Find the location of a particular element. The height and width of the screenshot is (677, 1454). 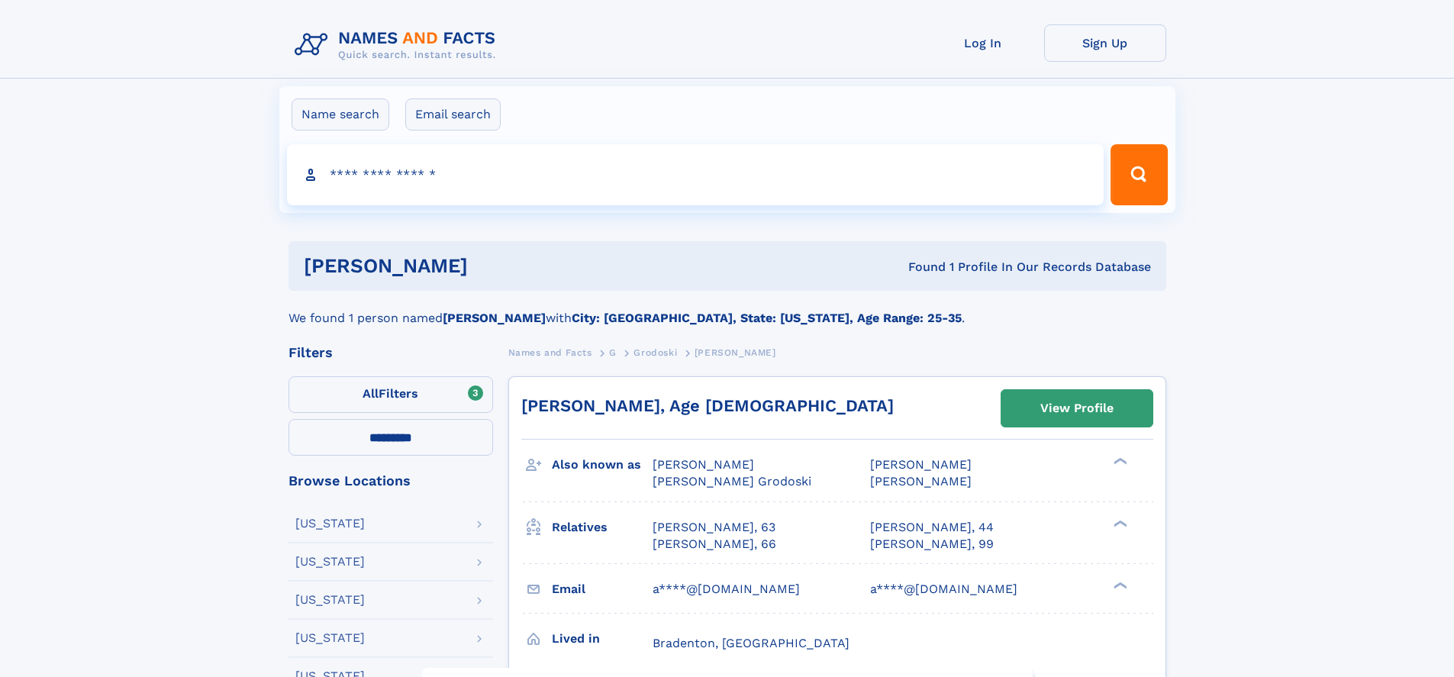

input: search input is located at coordinates (695, 175).